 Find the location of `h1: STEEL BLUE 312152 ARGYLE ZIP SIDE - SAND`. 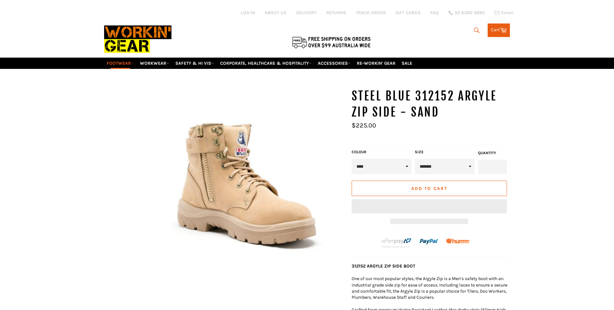

h1: STEEL BLUE 312152 ARGYLE ZIP SIDE - SAND is located at coordinates (431, 104).